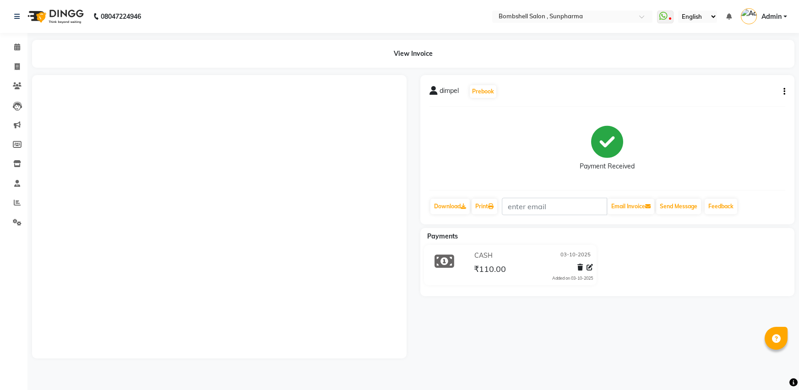 This screenshot has width=799, height=390. I want to click on input: enter email, so click(555, 207).